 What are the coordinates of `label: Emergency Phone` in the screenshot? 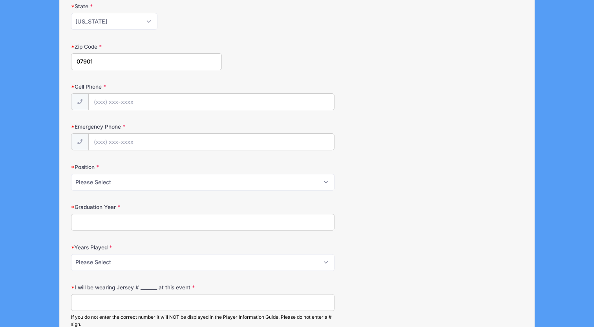 It's located at (146, 127).